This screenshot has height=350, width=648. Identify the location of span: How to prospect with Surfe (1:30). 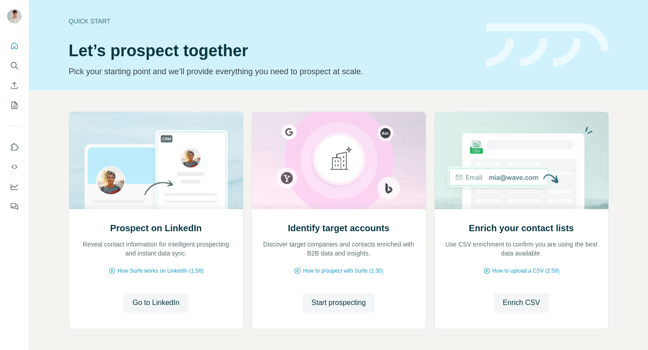
(343, 271).